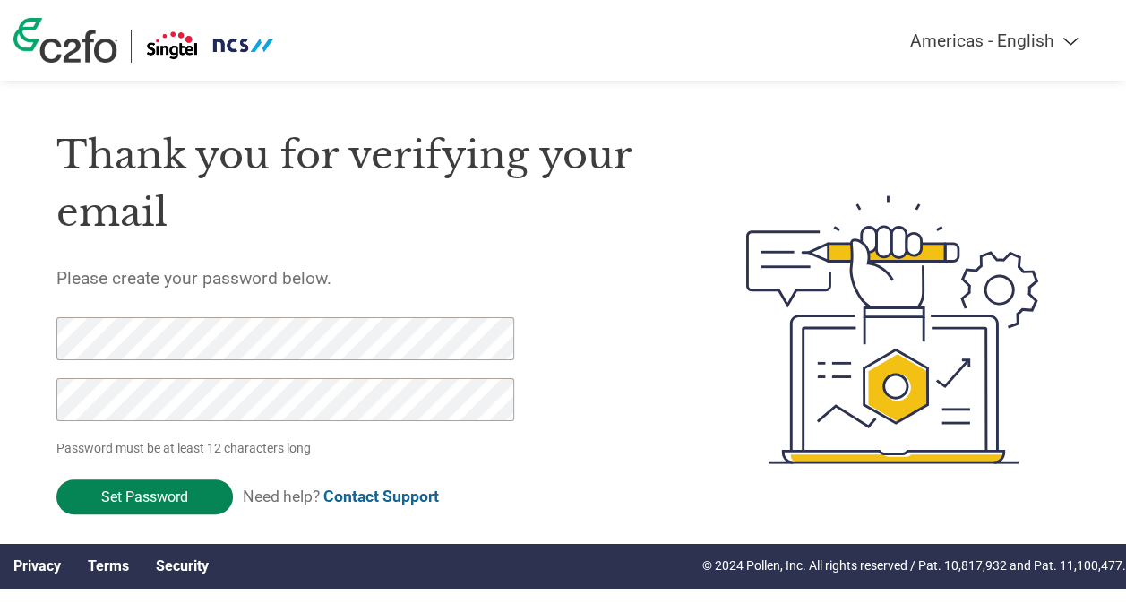 This screenshot has height=604, width=1126. Describe the element at coordinates (892, 330) in the screenshot. I see `img: create-password` at that location.